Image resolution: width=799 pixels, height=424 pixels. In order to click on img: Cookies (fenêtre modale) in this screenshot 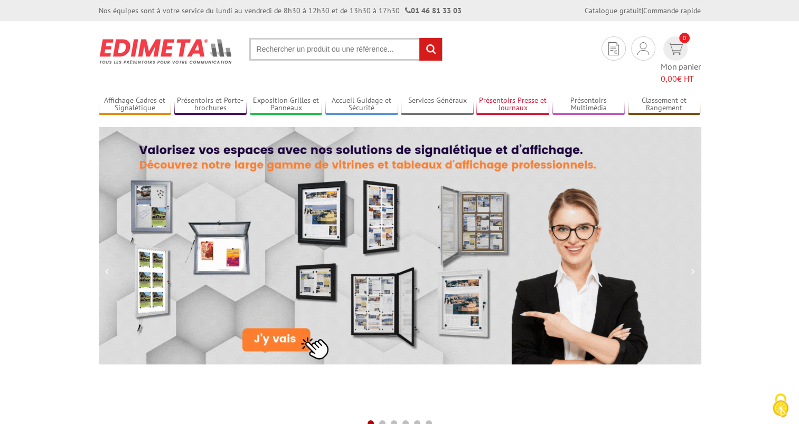, I will do `click(780, 406)`.